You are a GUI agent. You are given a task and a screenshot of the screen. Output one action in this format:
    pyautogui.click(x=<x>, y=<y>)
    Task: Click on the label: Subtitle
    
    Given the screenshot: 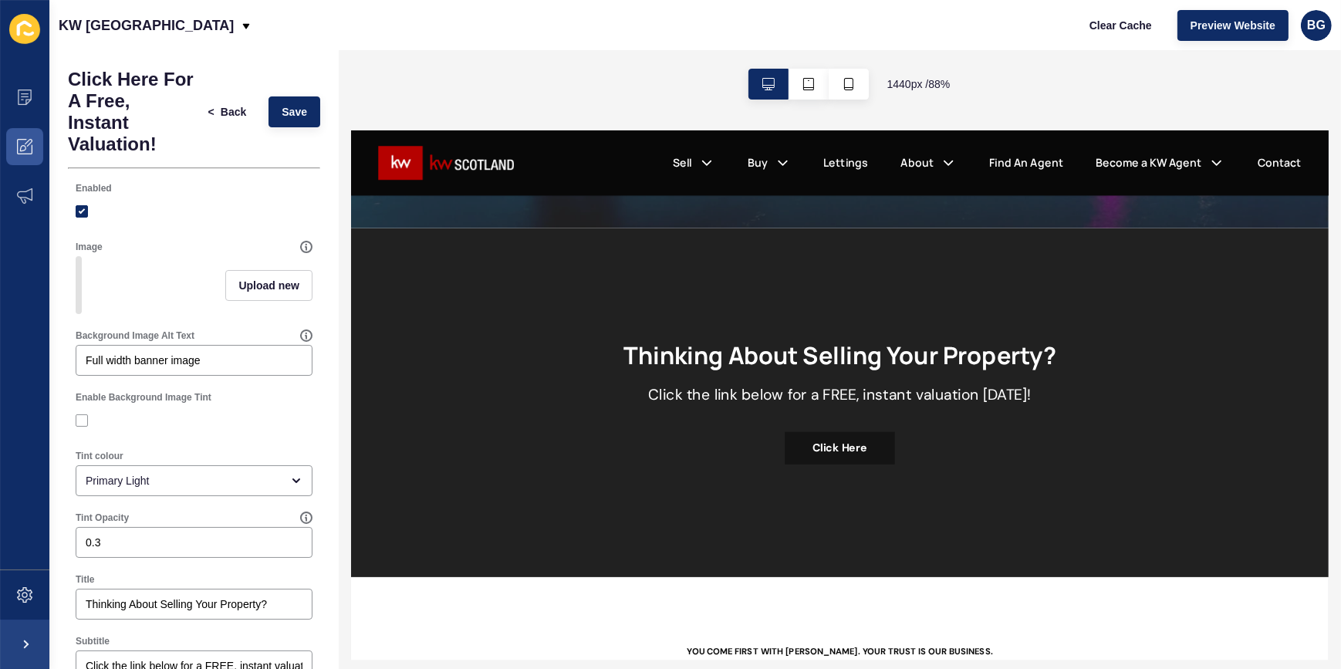 What is the action you would take?
    pyautogui.click(x=93, y=641)
    